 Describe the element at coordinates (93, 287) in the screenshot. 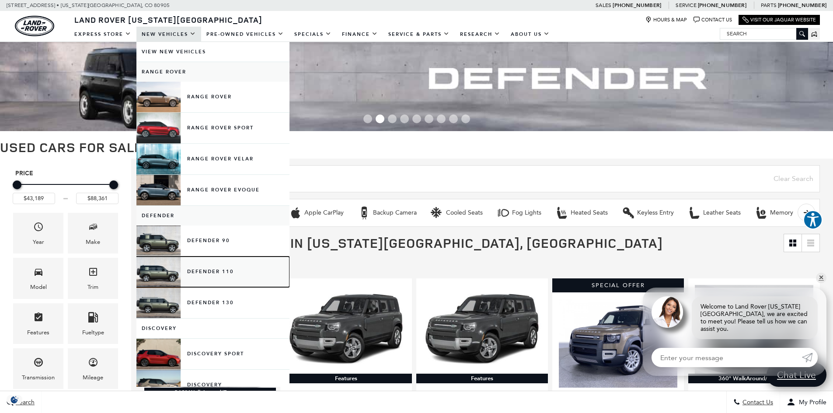

I see `div: Trim` at that location.